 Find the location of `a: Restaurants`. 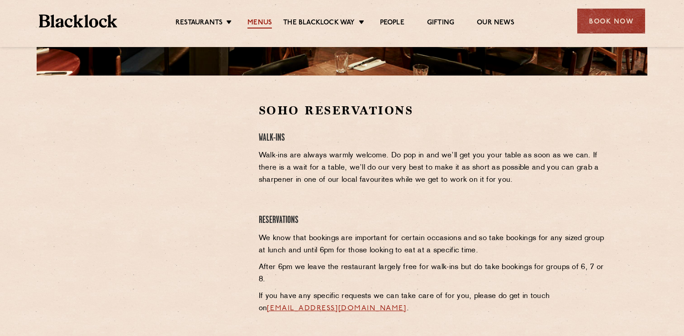

a: Restaurants is located at coordinates (199, 24).